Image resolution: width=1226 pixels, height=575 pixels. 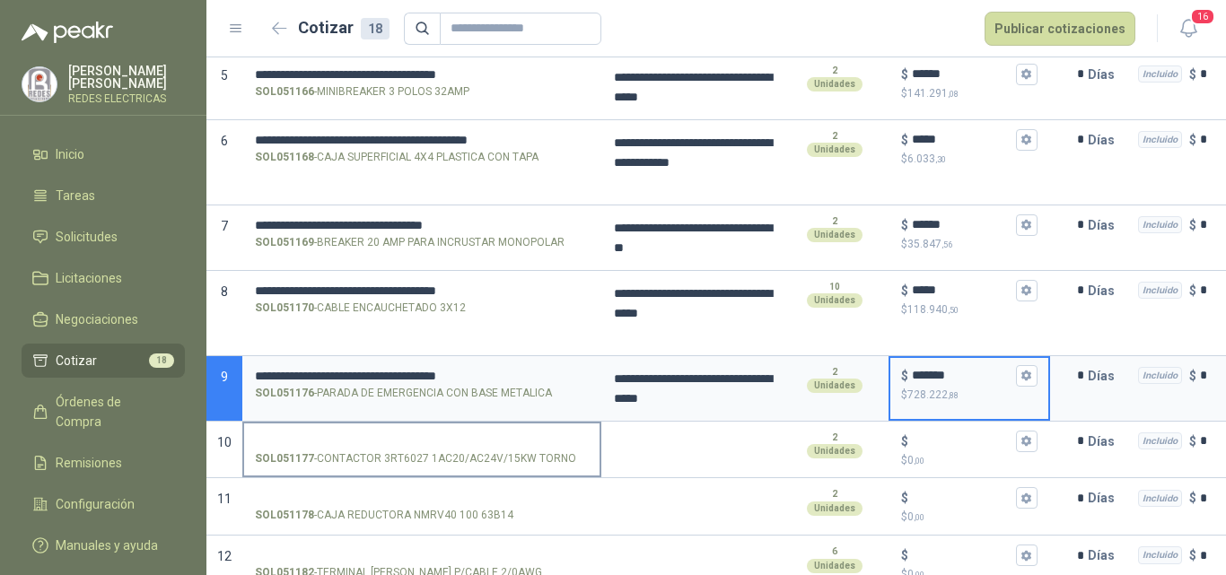 What do you see at coordinates (103, 463) in the screenshot?
I see `a: Remisiones` at bounding box center [103, 463].